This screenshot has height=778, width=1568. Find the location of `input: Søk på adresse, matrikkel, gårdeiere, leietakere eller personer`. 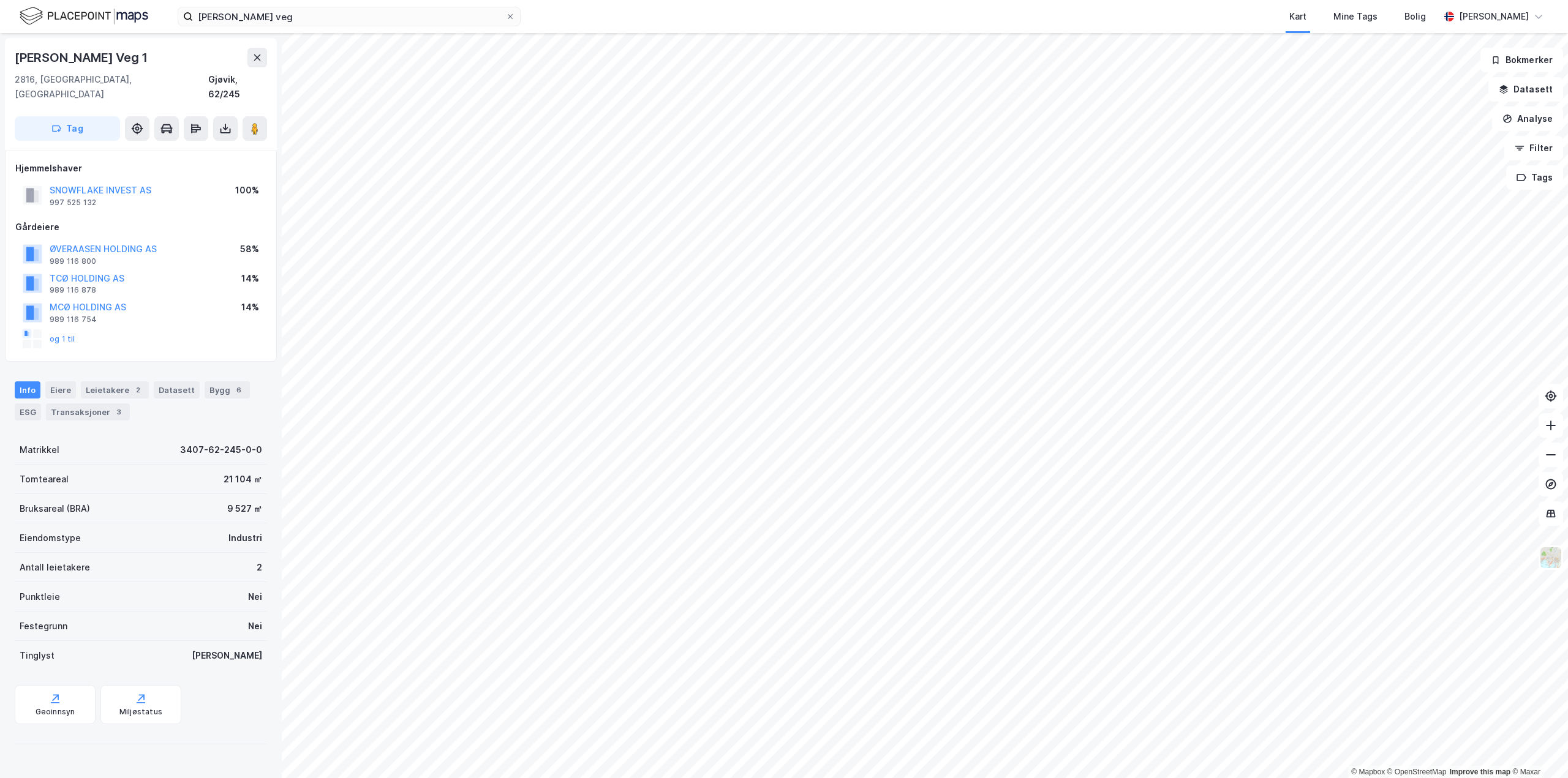

input: Søk på adresse, matrikkel, gårdeiere, leietakere eller personer is located at coordinates (349, 17).